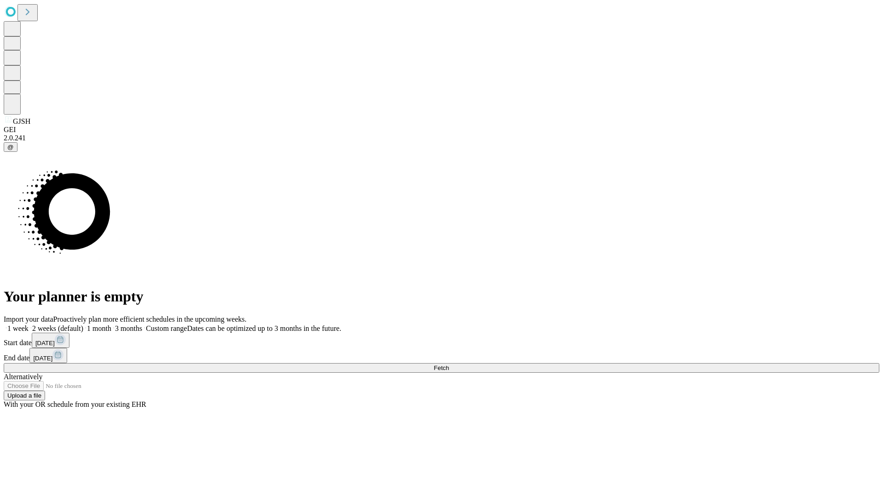 This screenshot has width=883, height=497. I want to click on span: 1 month, so click(99, 328).